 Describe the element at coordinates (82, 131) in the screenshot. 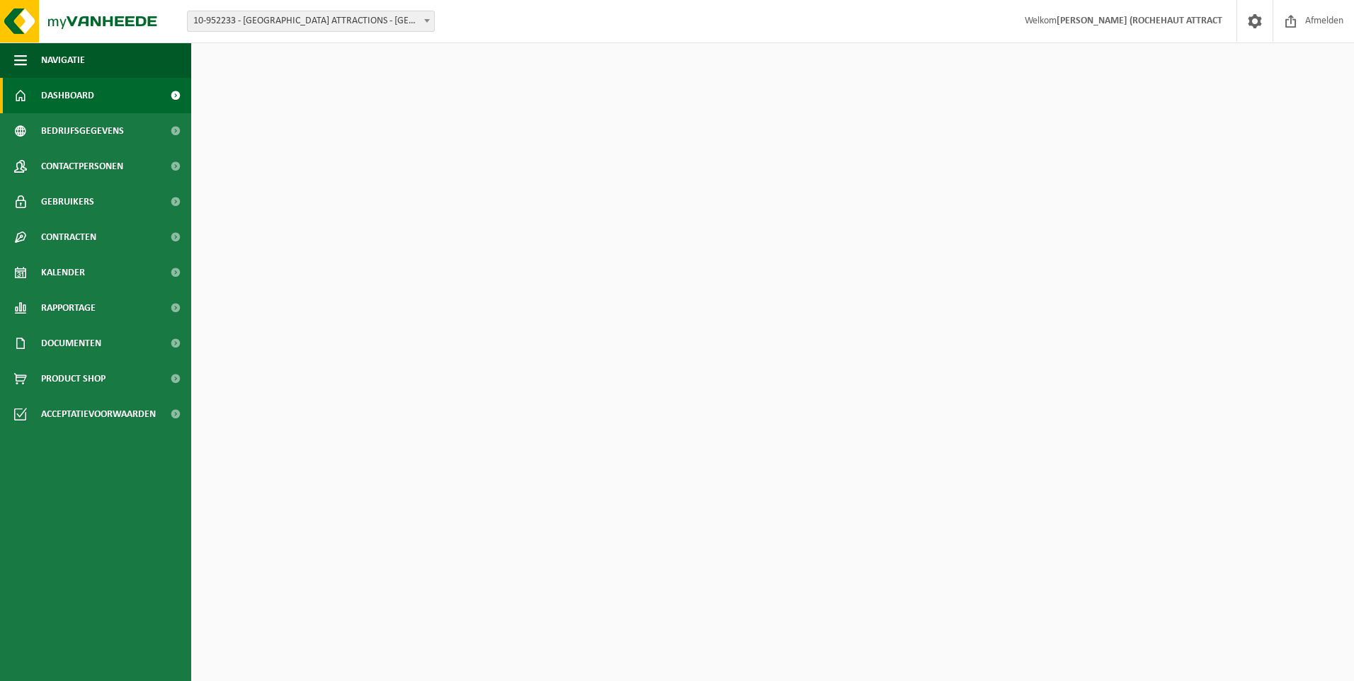

I see `span: Bedrijfsgegevens` at that location.